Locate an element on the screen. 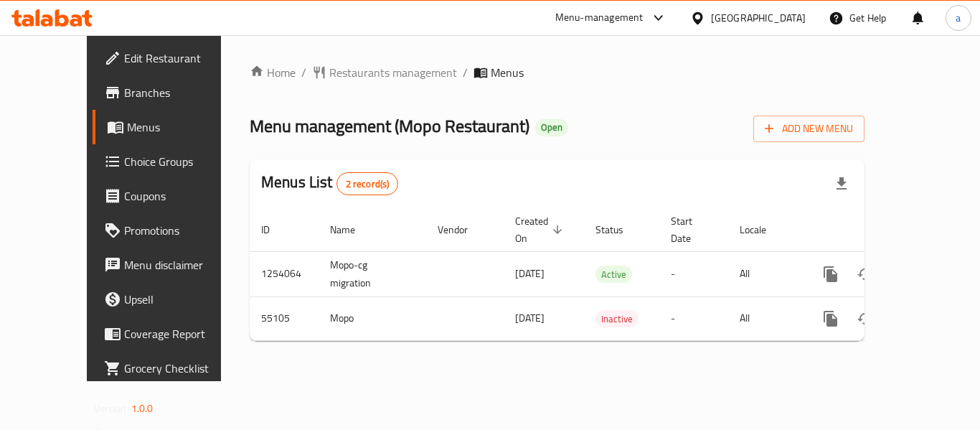 Image resolution: width=980 pixels, height=430 pixels. a: Upsell is located at coordinates (172, 299).